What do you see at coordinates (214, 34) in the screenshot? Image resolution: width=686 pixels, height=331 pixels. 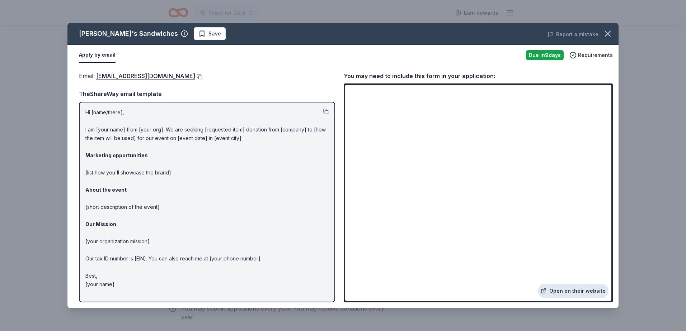 I see `span: Save` at bounding box center [214, 34].